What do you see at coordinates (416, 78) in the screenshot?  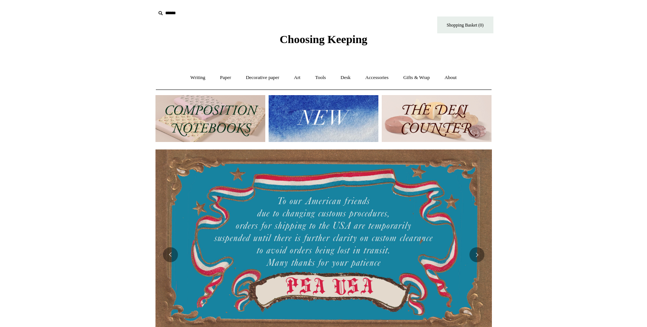 I see `a: Gifts & Wrap` at bounding box center [416, 78].